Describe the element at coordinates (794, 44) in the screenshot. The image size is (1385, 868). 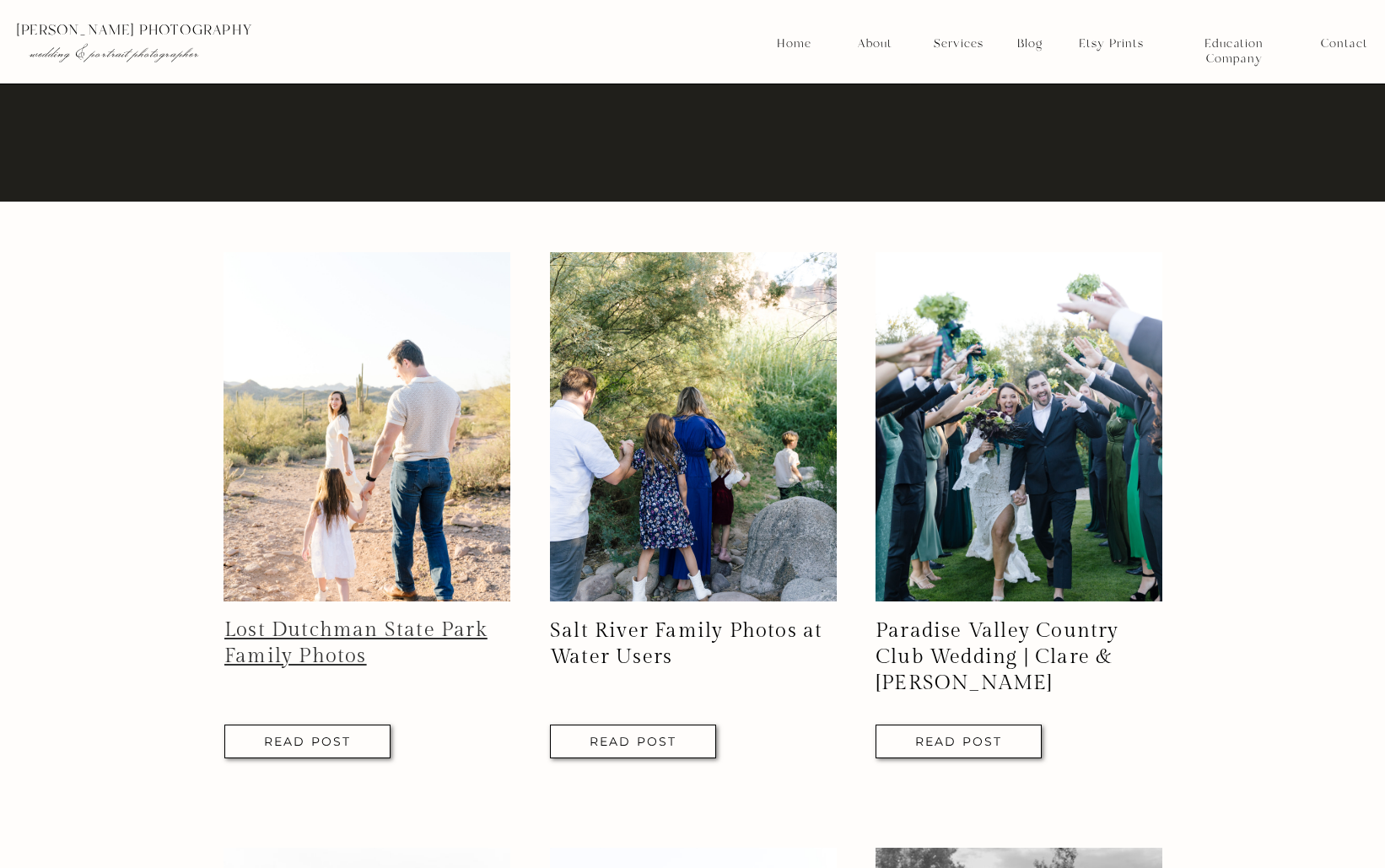
I see `nav: Home` at that location.